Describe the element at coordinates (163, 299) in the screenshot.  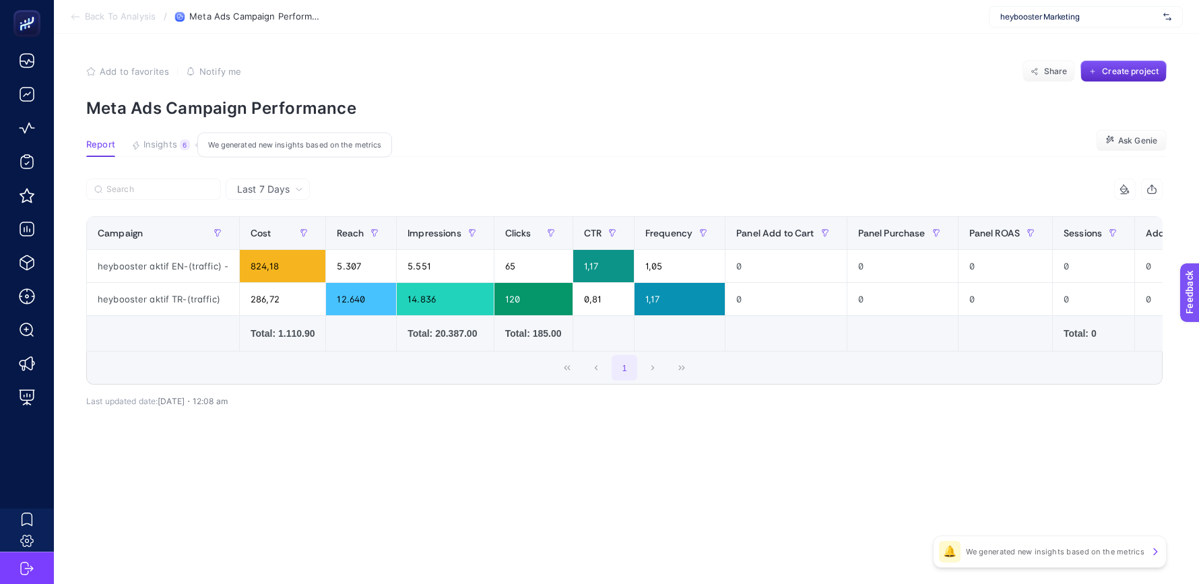
I see `div: heybooster aktif TR-(traffic)` at that location.